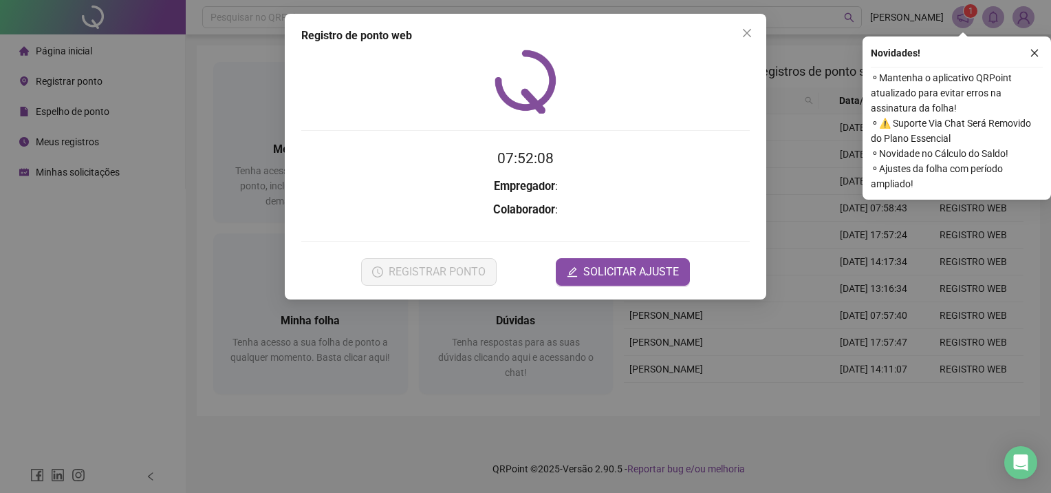  I want to click on span: SOLICITAR AJUSTE, so click(631, 272).